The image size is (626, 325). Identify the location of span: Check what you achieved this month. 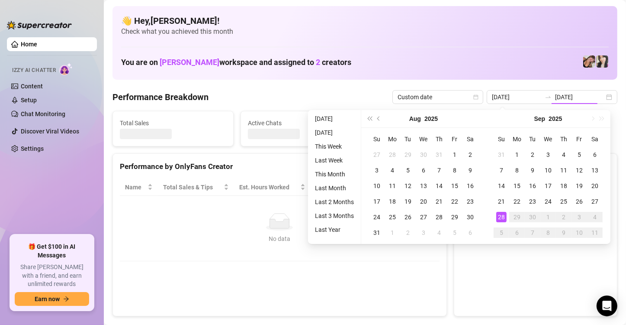
(365, 32).